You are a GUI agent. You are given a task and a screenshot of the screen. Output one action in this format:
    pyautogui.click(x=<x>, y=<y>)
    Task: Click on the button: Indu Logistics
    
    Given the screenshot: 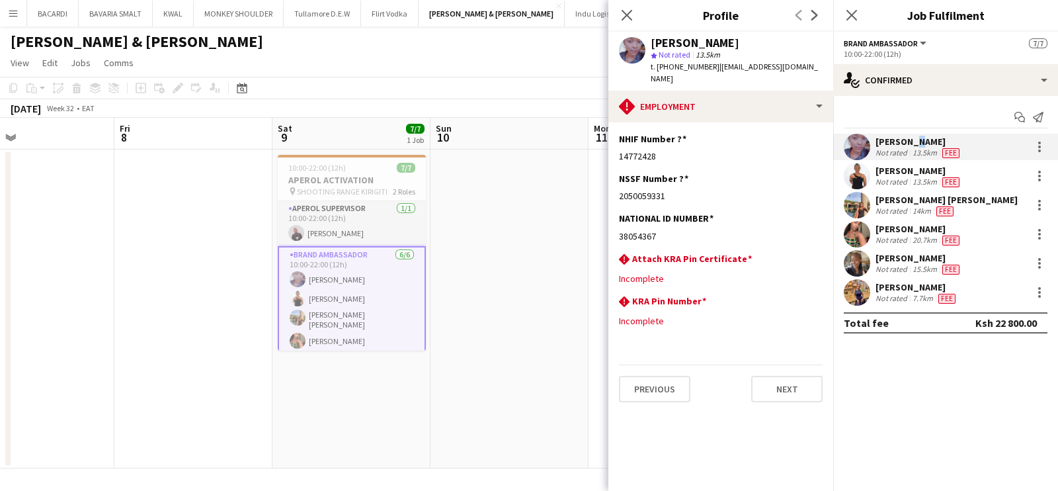 What is the action you would take?
    pyautogui.click(x=599, y=13)
    